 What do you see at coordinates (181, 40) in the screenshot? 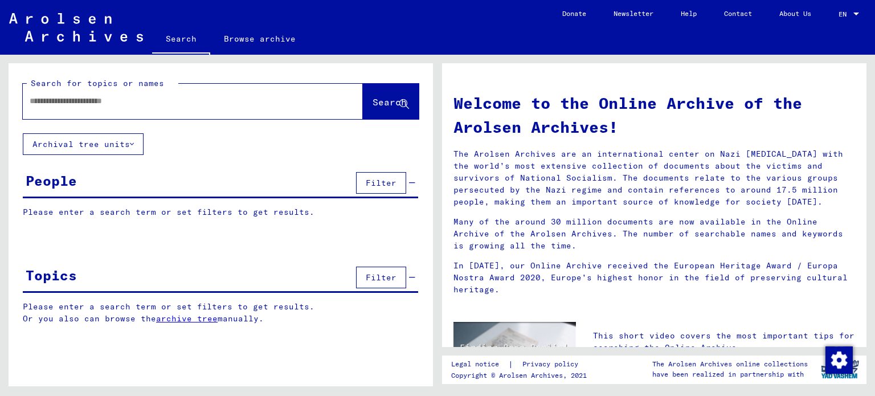
I see `a: Search` at bounding box center [181, 40].